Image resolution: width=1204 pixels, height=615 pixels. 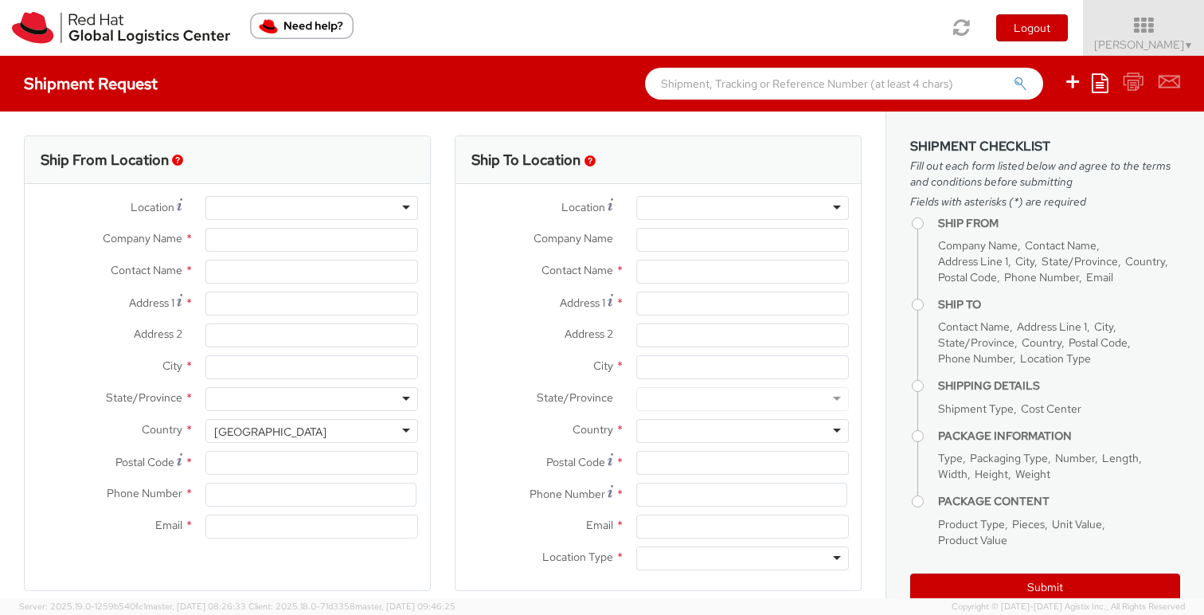 I want to click on h4: Ship From, so click(x=1059, y=223).